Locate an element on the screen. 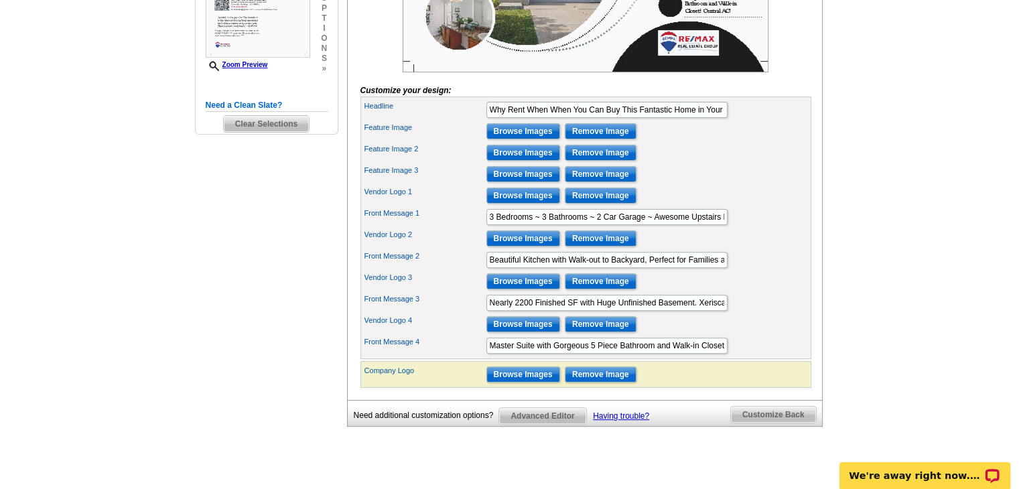 The image size is (1019, 489). label: Vendor Logo 4 is located at coordinates (425, 320).